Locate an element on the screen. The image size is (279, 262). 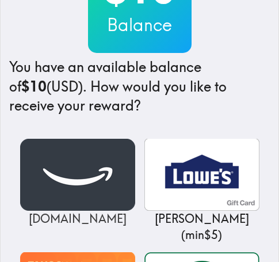
h3: Balance is located at coordinates (140, 25).